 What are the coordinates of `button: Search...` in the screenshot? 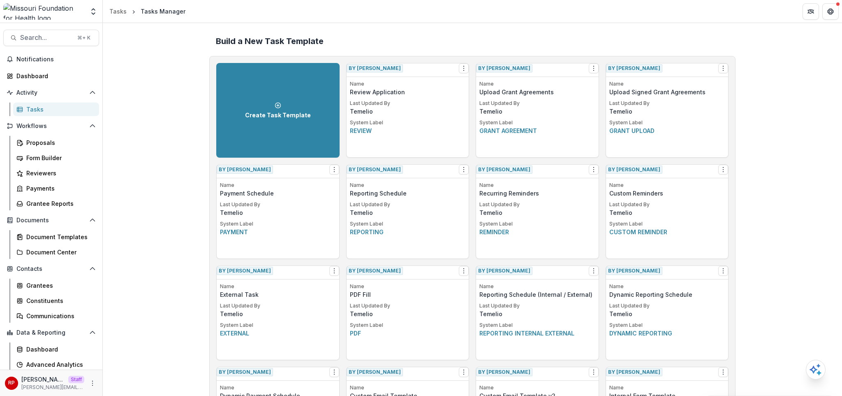 It's located at (51, 38).